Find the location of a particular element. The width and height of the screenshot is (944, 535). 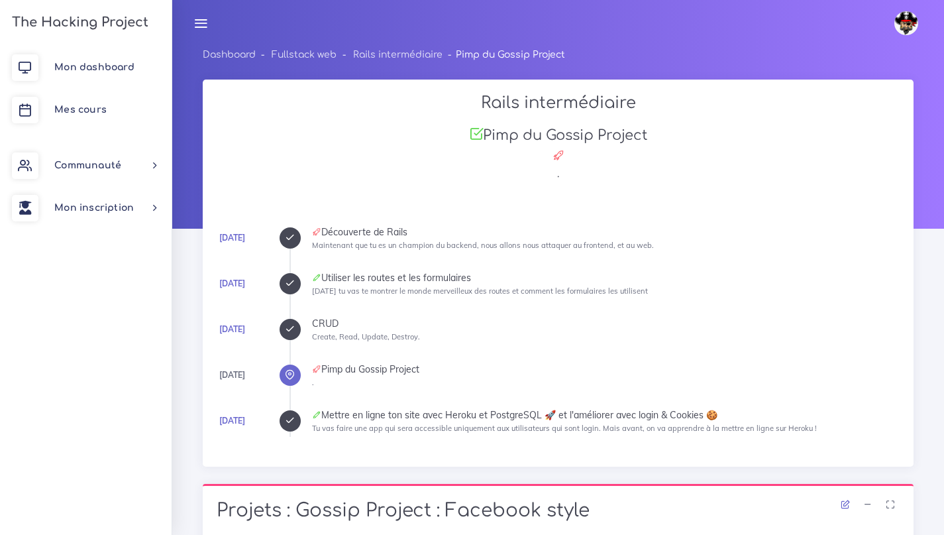

small: Tu vas faire une app qui sera accessible uniquement aux utilisateurs qui sont login. Mais avant, ... is located at coordinates (565, 428).